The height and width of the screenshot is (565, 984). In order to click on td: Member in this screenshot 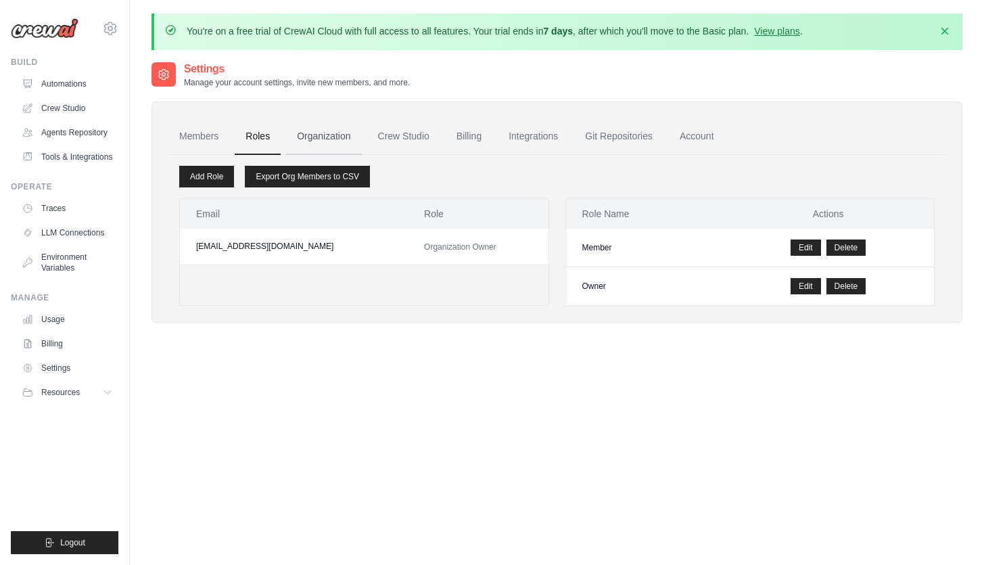, I will do `click(644, 247)`.